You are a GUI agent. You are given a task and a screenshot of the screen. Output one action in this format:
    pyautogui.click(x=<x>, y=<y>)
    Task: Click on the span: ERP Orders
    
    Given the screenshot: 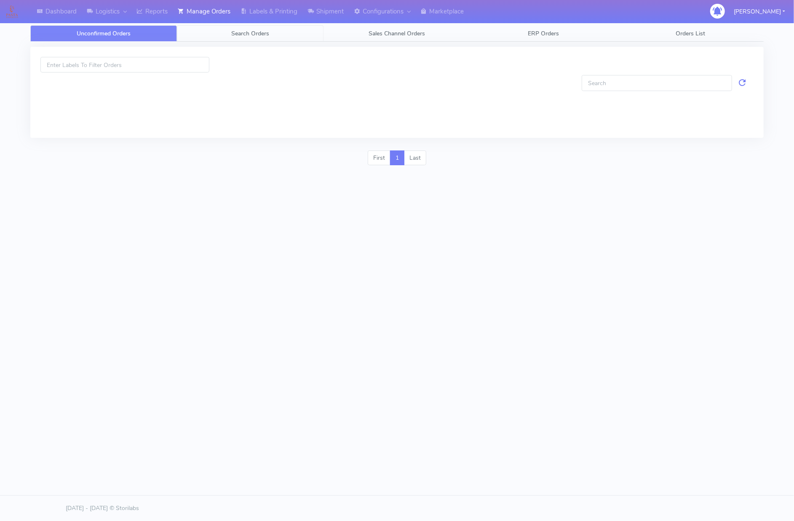 What is the action you would take?
    pyautogui.click(x=544, y=33)
    